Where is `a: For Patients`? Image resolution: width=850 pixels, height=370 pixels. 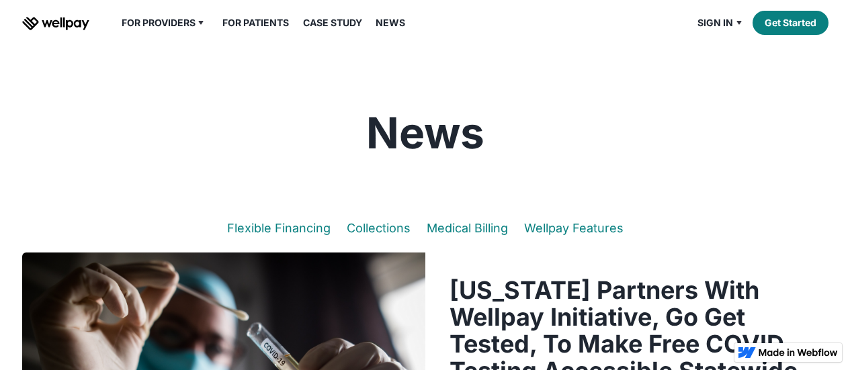 a: For Patients is located at coordinates (255, 23).